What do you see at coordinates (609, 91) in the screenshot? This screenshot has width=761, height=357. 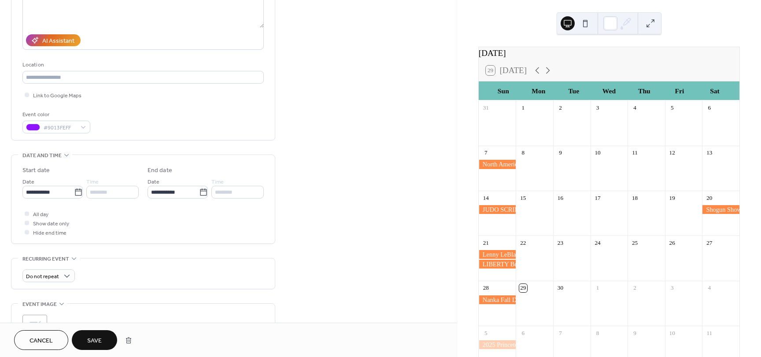 I see `div: Wed` at bounding box center [609, 91].